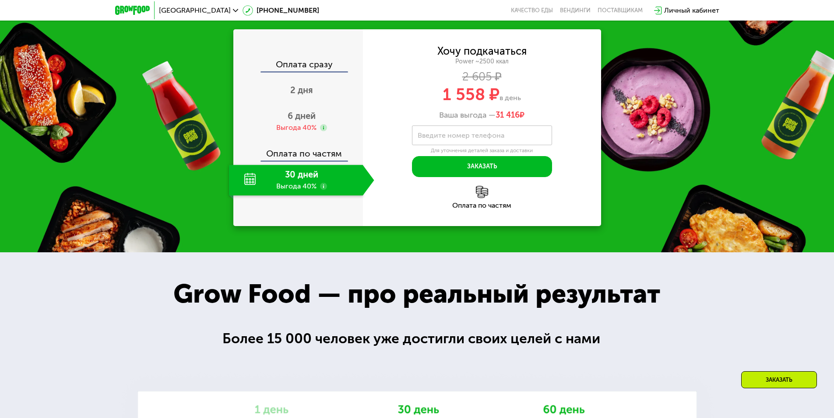 Image resolution: width=834 pixels, height=418 pixels. What do you see at coordinates (482, 62) in the screenshot?
I see `div: Power ~2500 ккал` at bounding box center [482, 62].